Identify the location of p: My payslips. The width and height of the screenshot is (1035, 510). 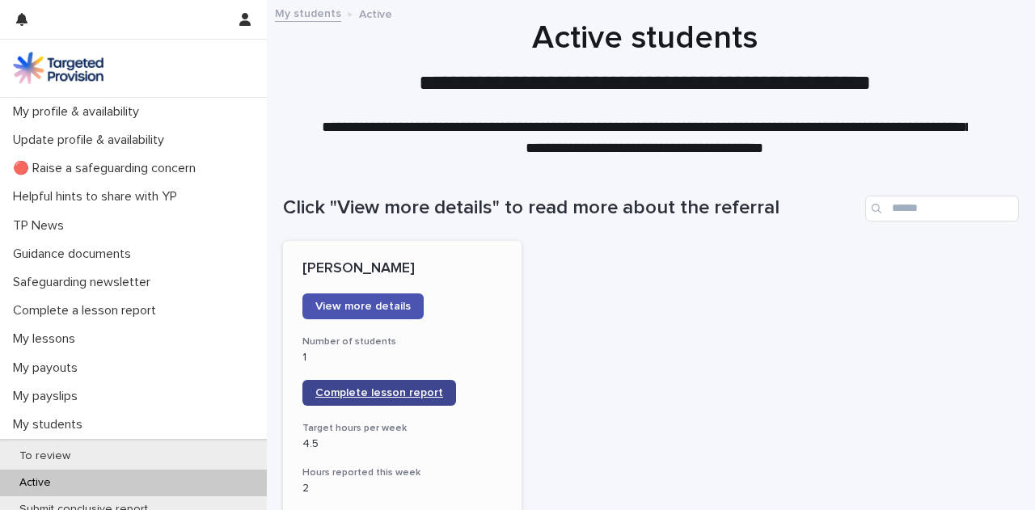
(49, 396).